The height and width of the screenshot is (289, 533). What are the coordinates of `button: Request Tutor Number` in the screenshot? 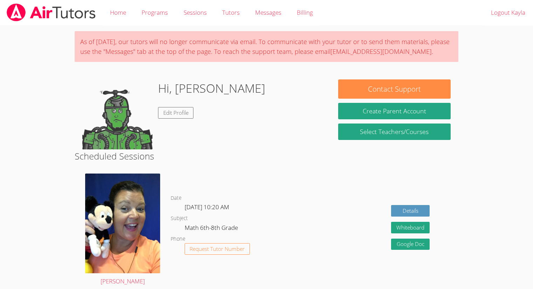 It's located at (217, 249).